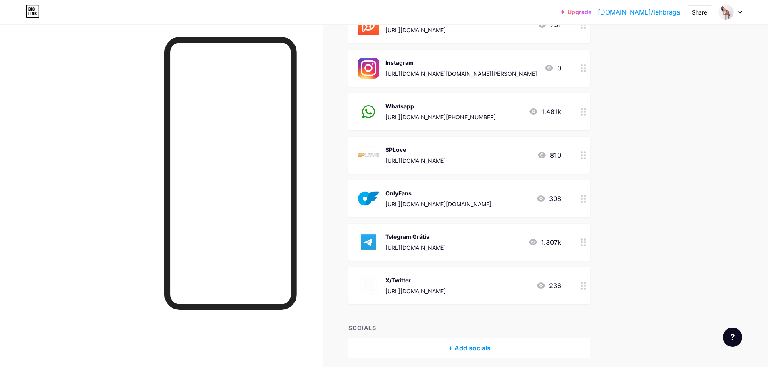 The image size is (768, 367). Describe the element at coordinates (469, 348) in the screenshot. I see `div: + Add socials` at that location.